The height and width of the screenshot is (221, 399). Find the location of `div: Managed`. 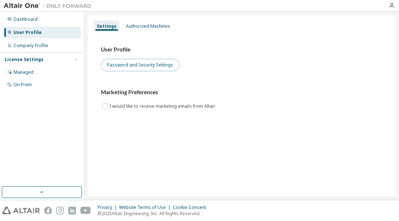

div: Managed is located at coordinates (23, 72).